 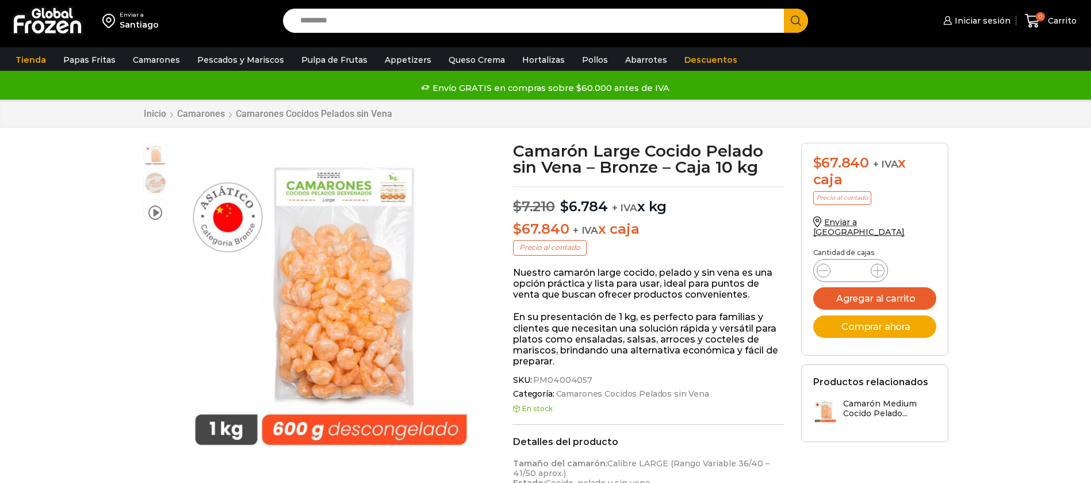 What do you see at coordinates (584, 206) in the screenshot?
I see `bdi: 6.784` at bounding box center [584, 206].